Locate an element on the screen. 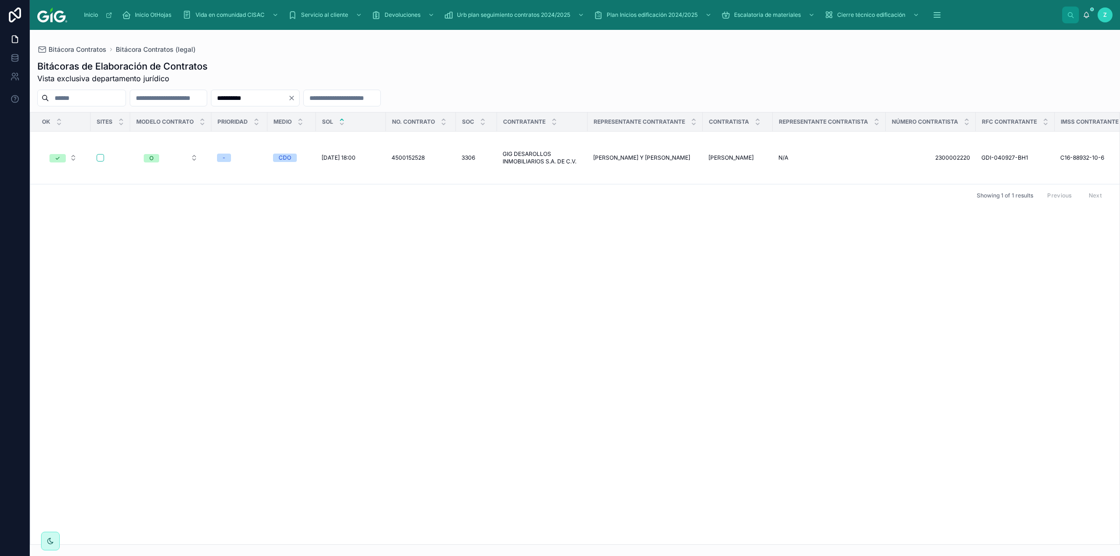  span: Cierre técnico edificación is located at coordinates (871, 15).